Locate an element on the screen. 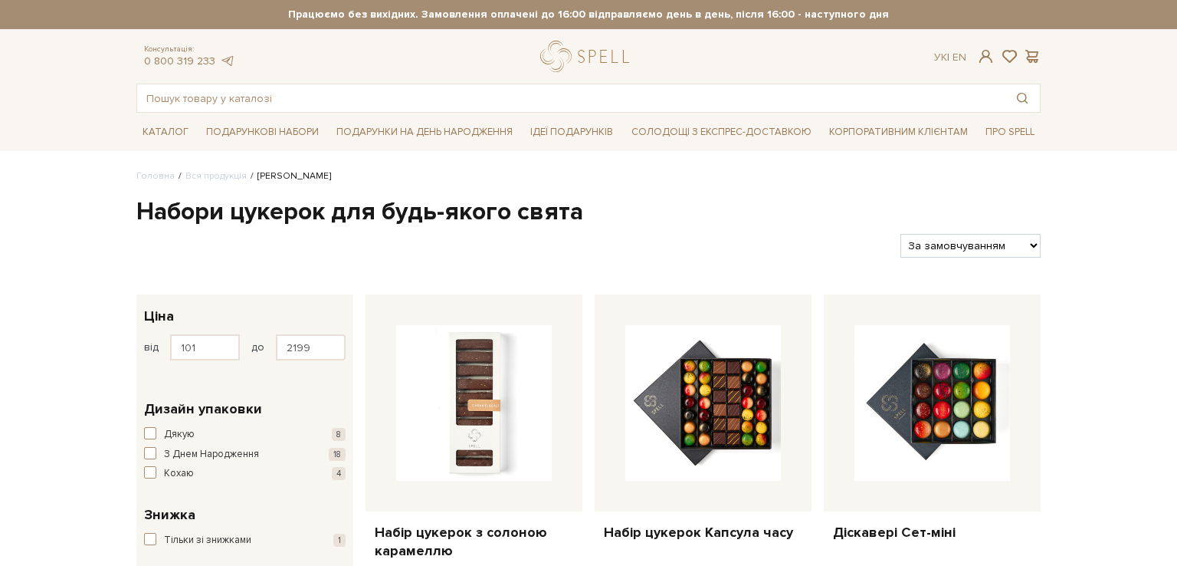 The height and width of the screenshot is (566, 1177). span: Тільки зі знижками is located at coordinates (208, 540).